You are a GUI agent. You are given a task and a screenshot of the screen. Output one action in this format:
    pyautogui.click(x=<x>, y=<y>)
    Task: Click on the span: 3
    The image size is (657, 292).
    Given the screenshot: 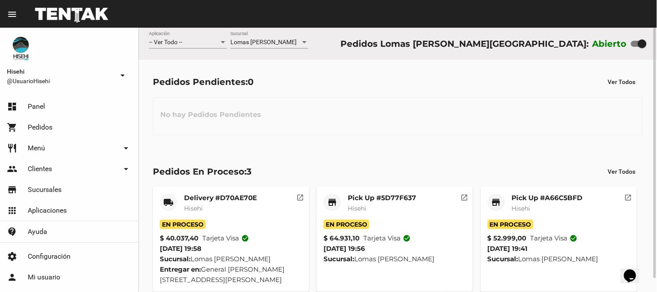 What is the action you would take?
    pyautogui.click(x=249, y=171)
    